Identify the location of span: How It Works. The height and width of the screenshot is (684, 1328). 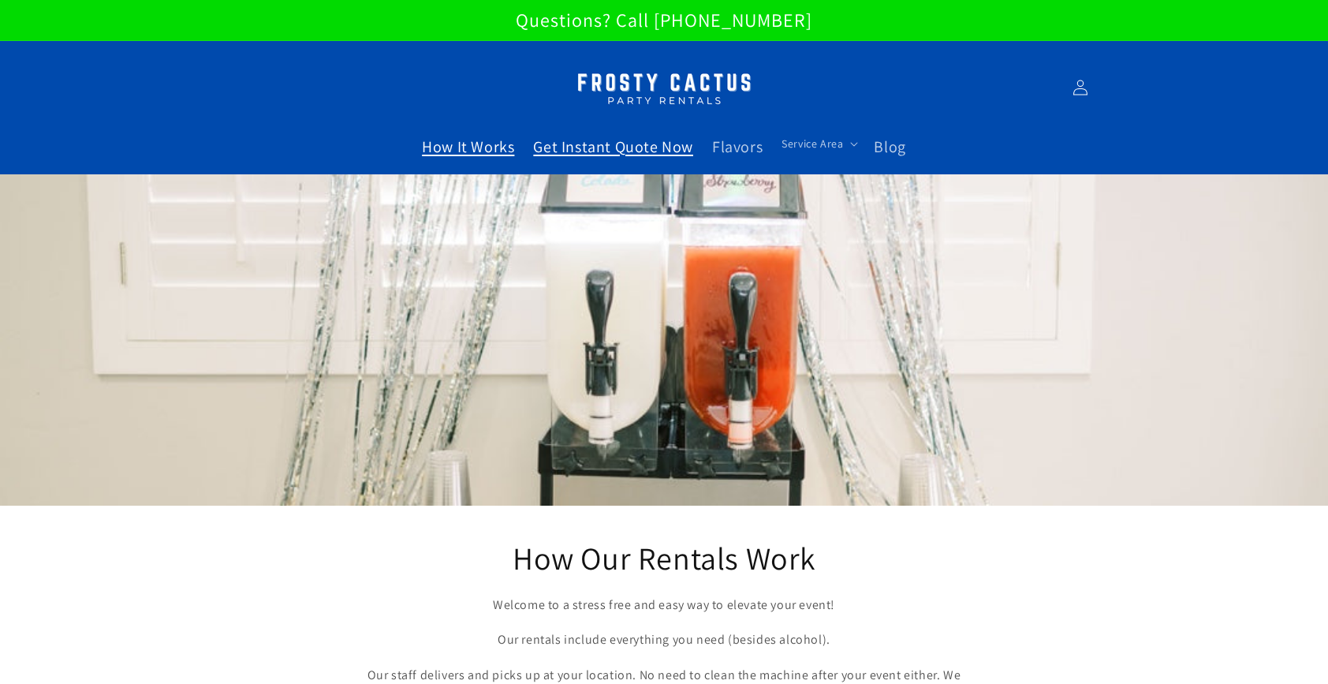
(468, 147).